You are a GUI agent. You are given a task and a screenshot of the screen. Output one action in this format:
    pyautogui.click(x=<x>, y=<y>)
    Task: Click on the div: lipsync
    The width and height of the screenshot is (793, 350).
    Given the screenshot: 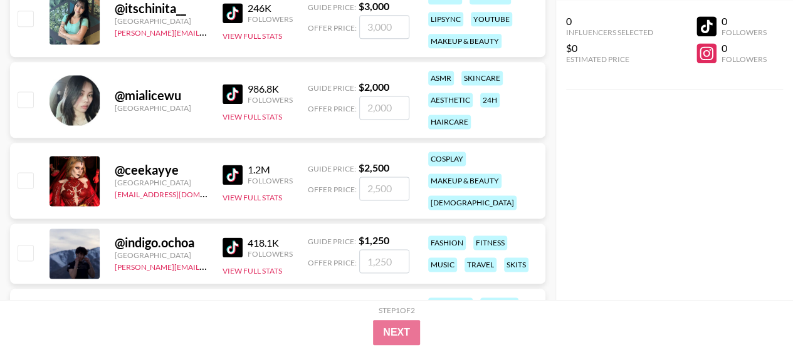 What is the action you would take?
    pyautogui.click(x=446, y=19)
    